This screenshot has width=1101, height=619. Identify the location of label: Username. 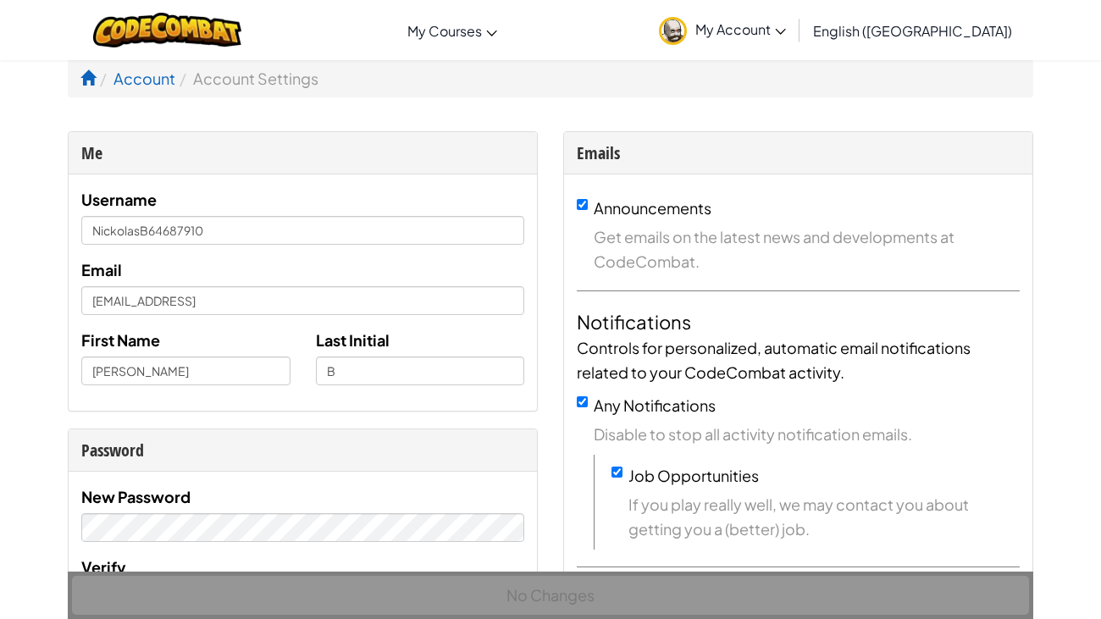
(119, 199).